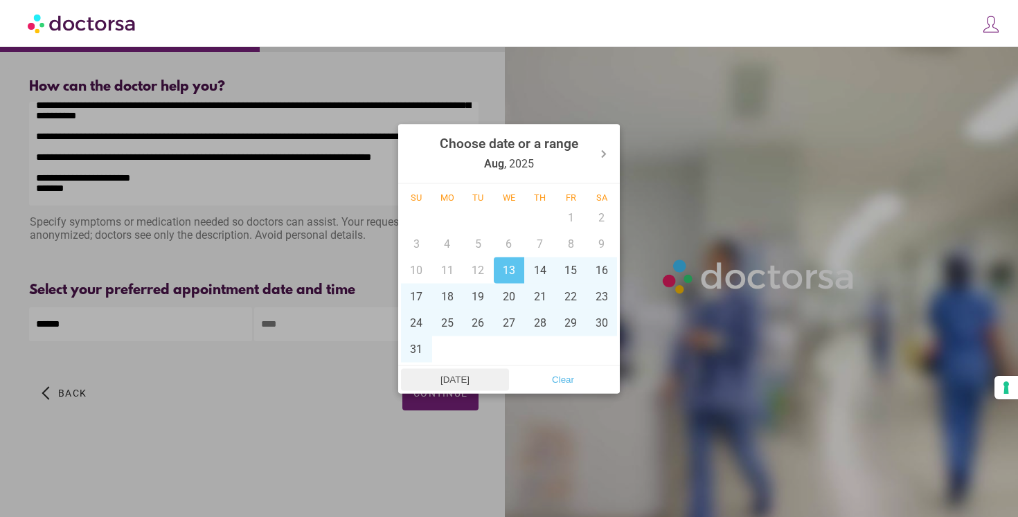 This screenshot has height=517, width=1018. I want to click on div: 31, so click(416, 349).